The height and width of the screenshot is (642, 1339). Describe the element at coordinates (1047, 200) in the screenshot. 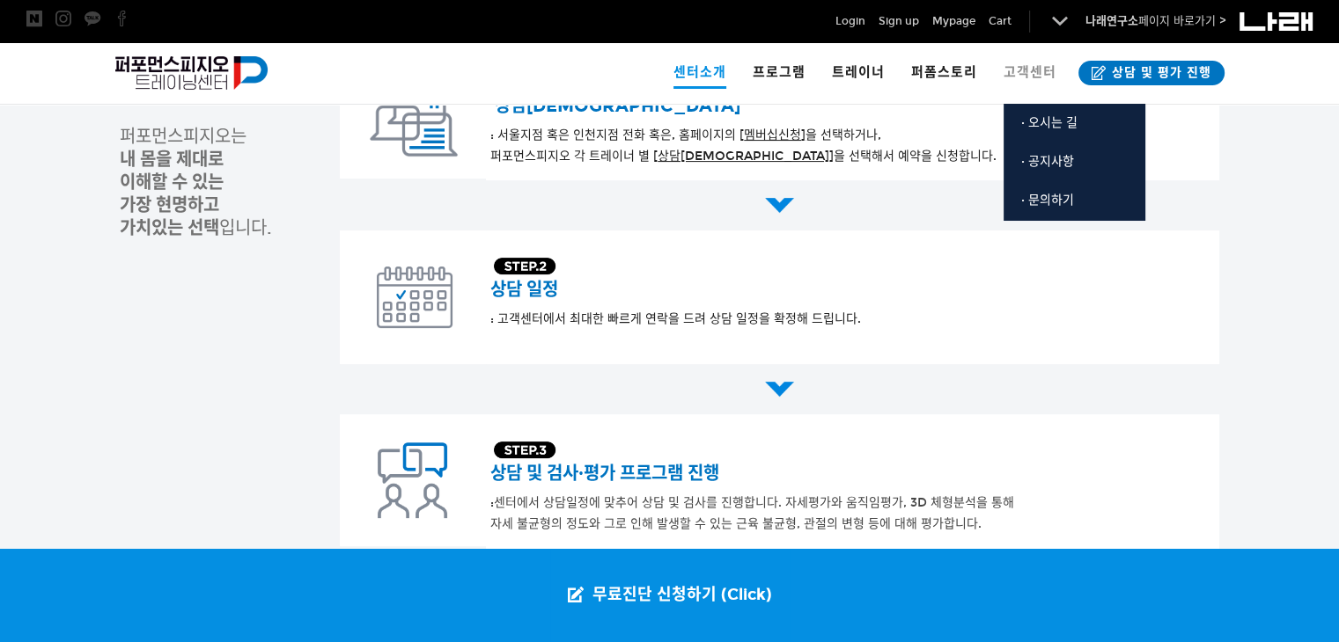

I see `span: · 문의하기` at that location.